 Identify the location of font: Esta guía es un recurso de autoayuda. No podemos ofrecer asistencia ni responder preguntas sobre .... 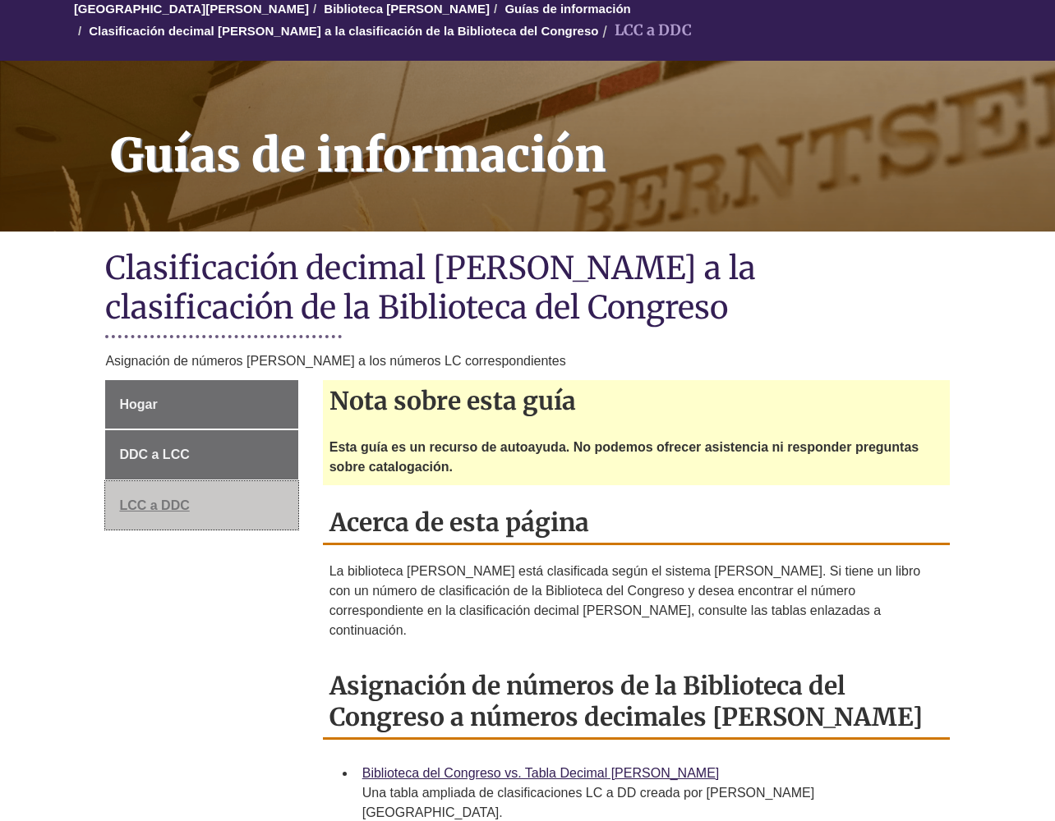
(624, 457).